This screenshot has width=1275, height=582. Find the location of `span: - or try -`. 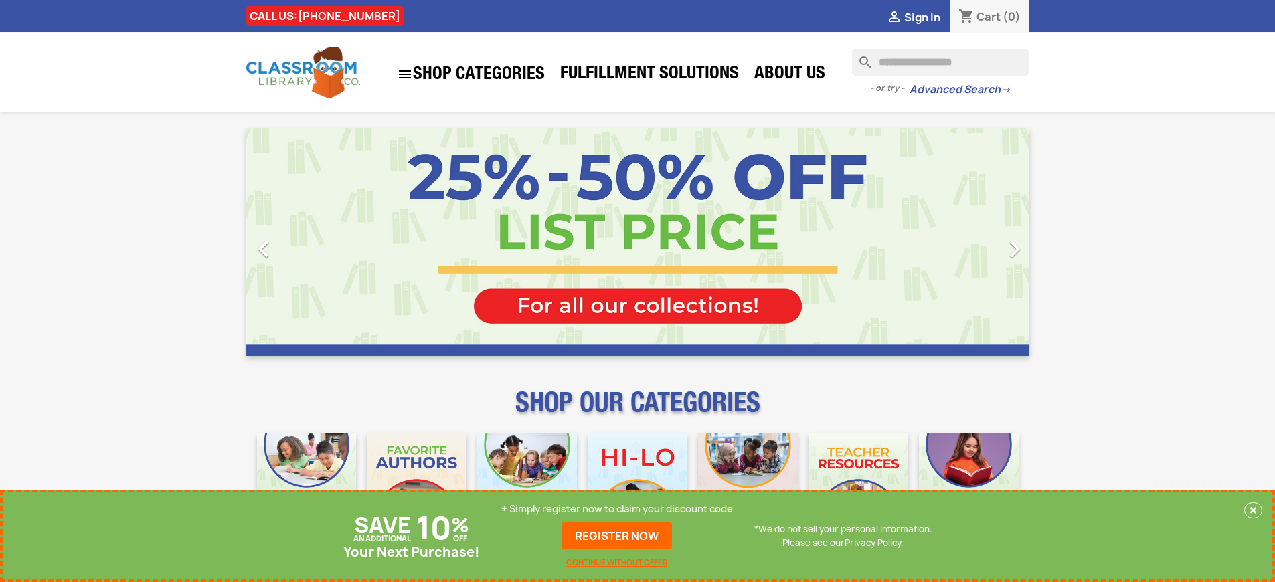

span: - or try - is located at coordinates (889, 88).